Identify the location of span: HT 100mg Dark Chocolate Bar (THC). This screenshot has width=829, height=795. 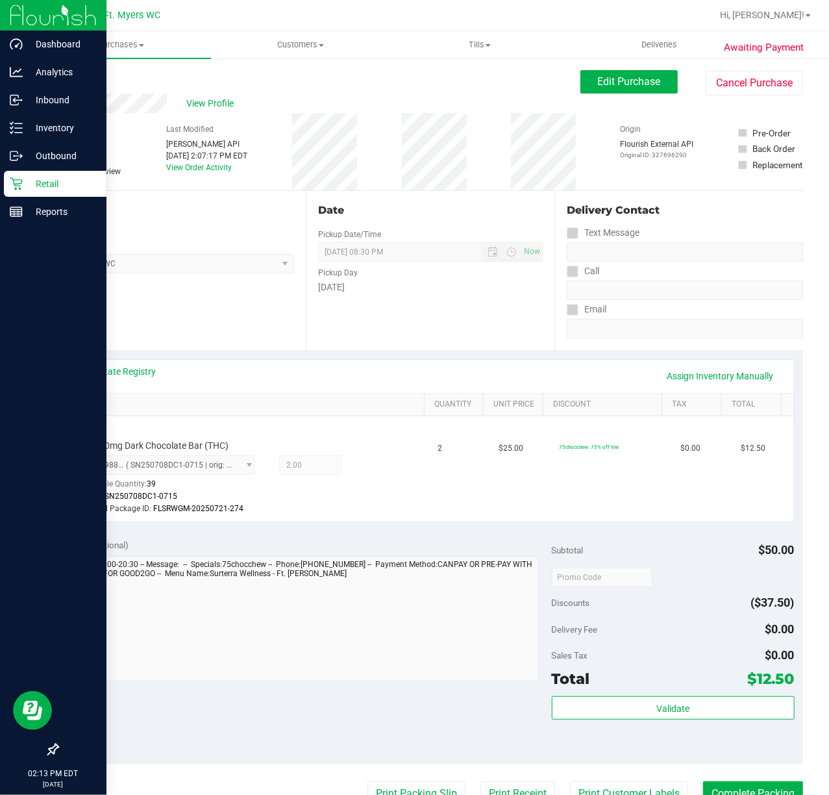
(155, 445).